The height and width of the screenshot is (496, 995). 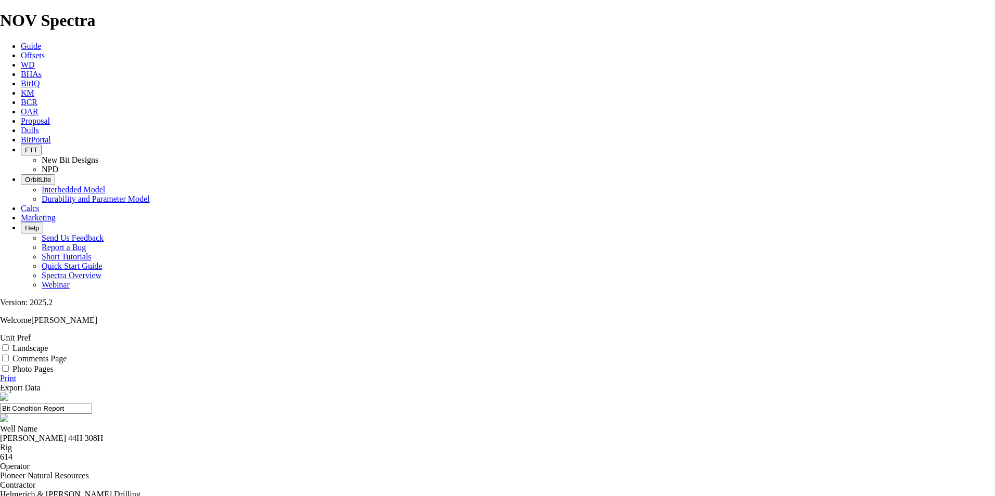 What do you see at coordinates (29, 102) in the screenshot?
I see `a: BCR` at bounding box center [29, 102].